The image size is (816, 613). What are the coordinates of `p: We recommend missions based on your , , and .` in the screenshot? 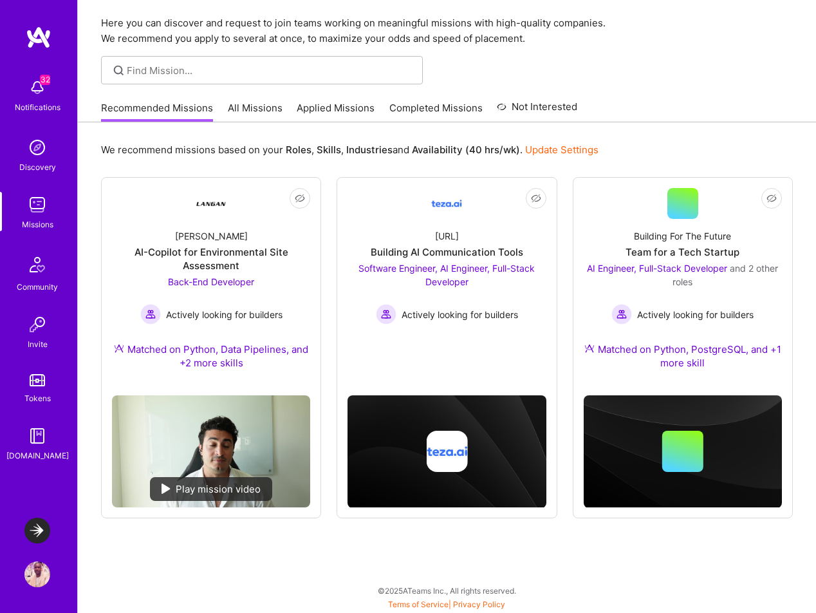 It's located at (349, 149).